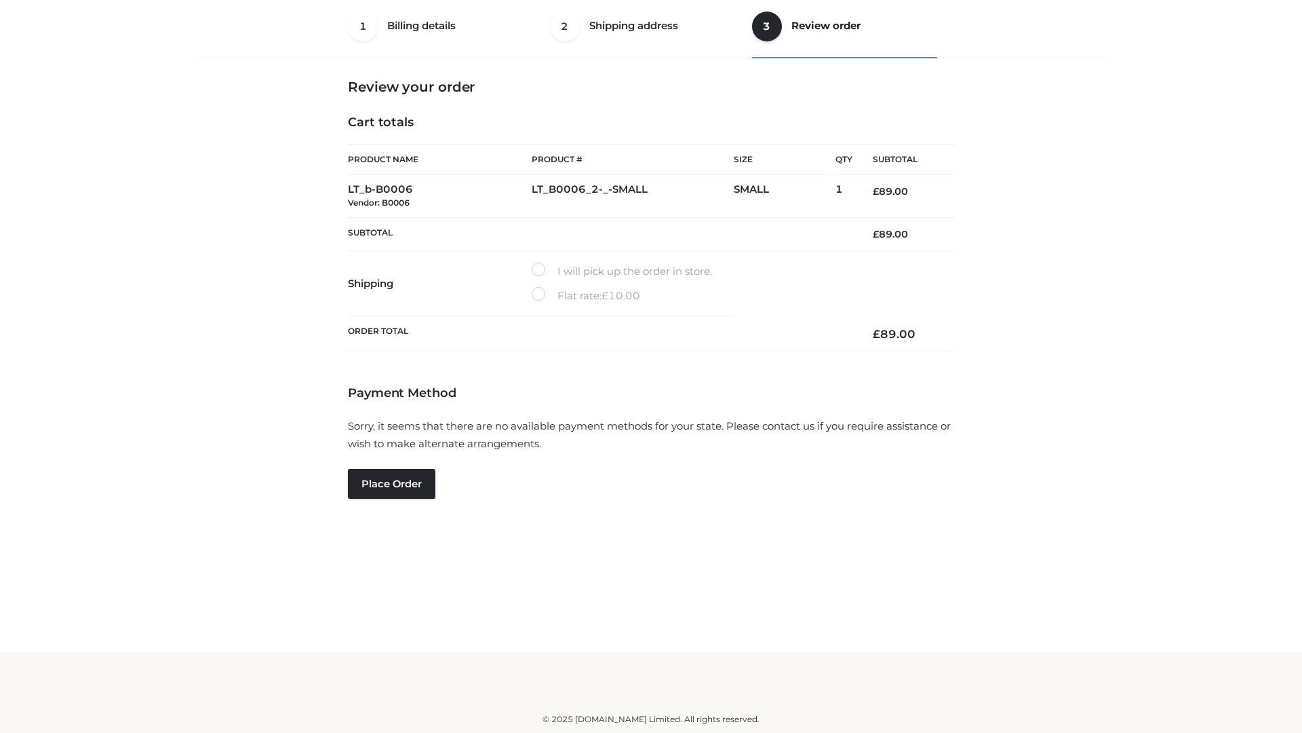 The image size is (1302, 733). Describe the element at coordinates (586, 296) in the screenshot. I see `label: Flat rate:` at that location.